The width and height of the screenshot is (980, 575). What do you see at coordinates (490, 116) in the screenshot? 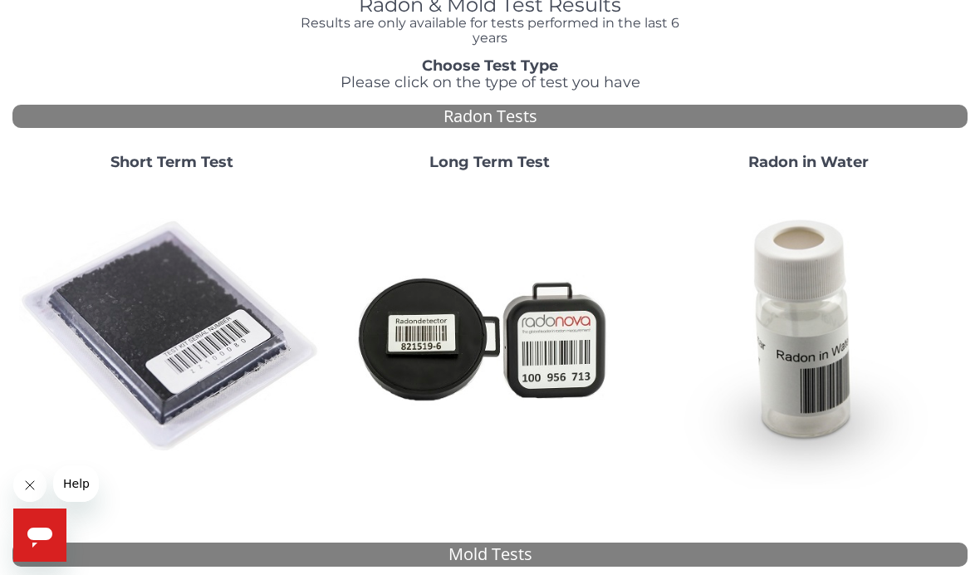
I see `div: Radon Tests` at bounding box center [490, 116].